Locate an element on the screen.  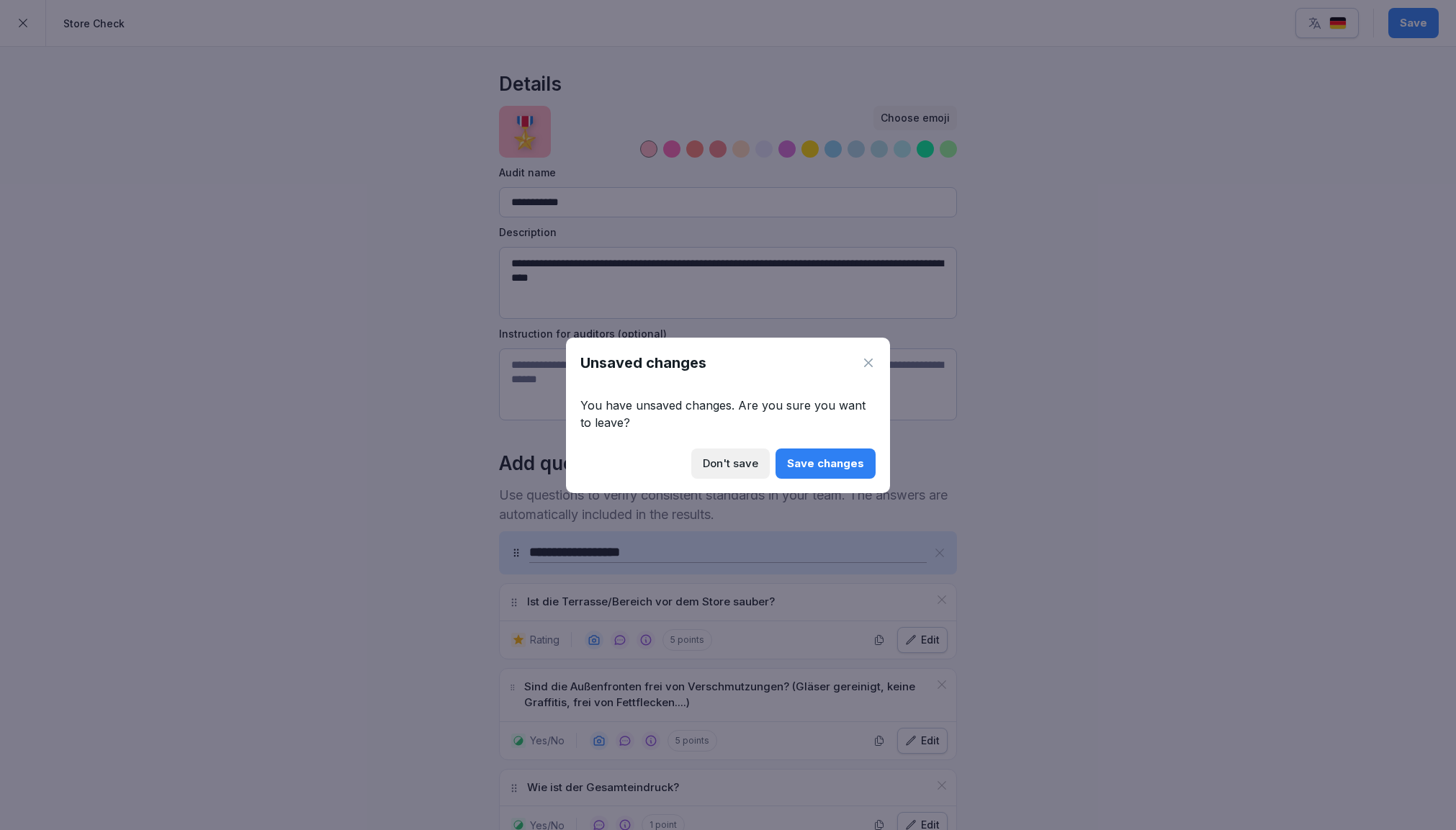
button: Save changes is located at coordinates (825, 464).